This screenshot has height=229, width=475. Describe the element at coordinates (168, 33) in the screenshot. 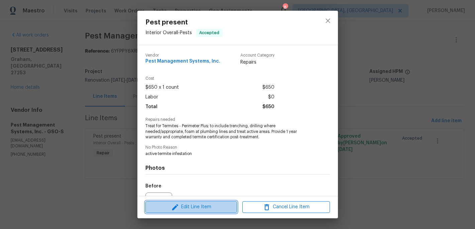

I see `span: Interior Overall - Pests` at that location.